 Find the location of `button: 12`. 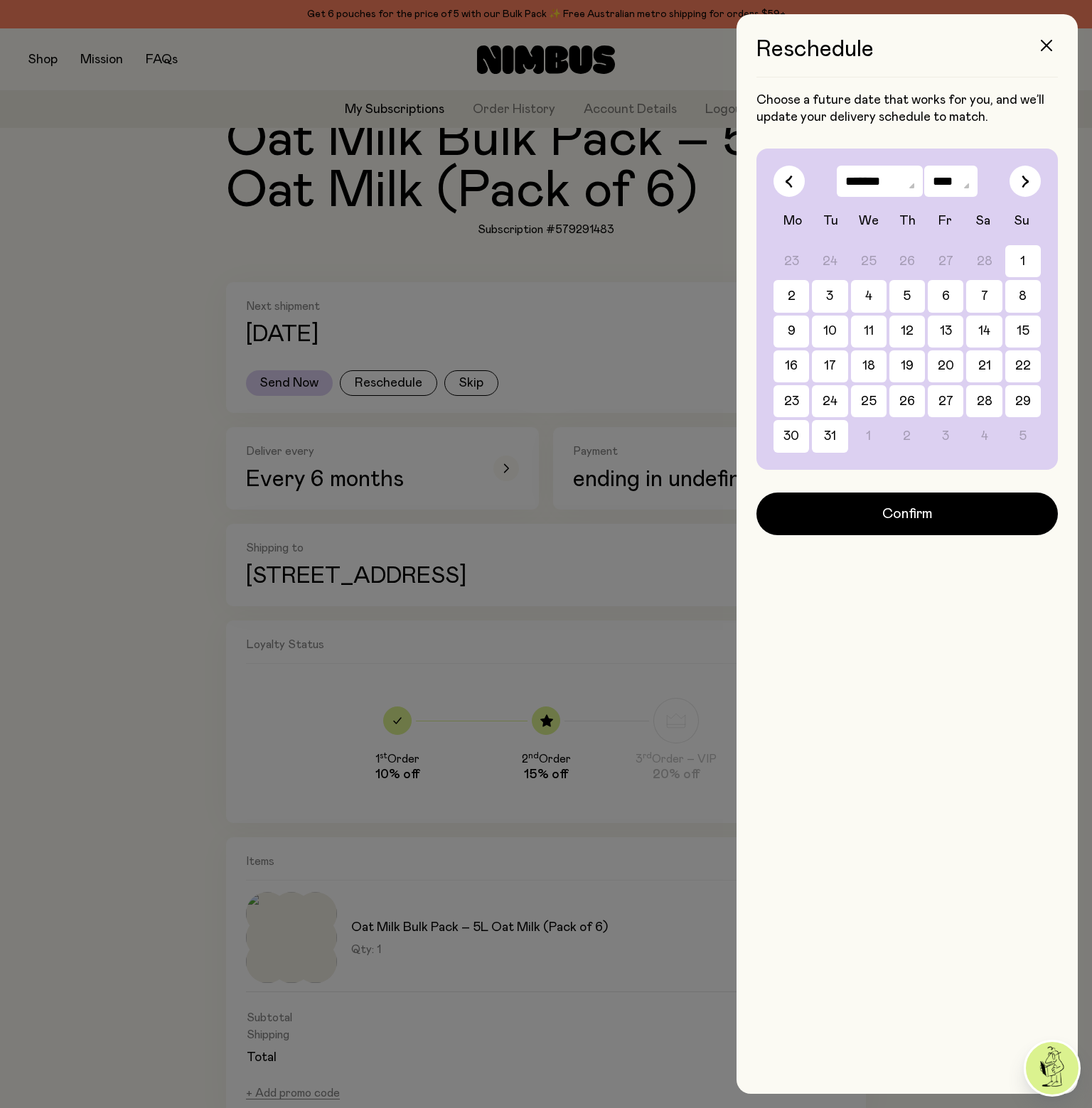

button: 12 is located at coordinates (907, 332).